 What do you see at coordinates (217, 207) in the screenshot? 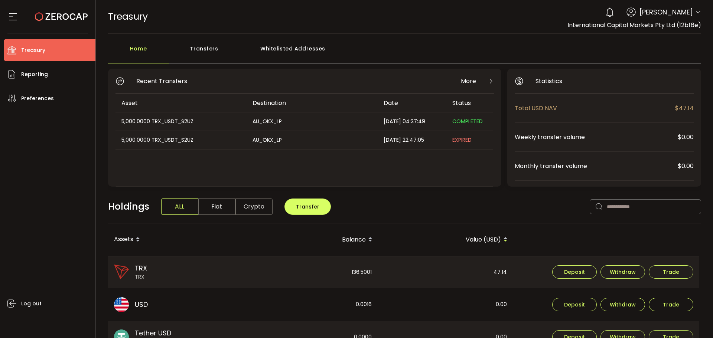
I see `span: Fiat` at bounding box center [217, 207].